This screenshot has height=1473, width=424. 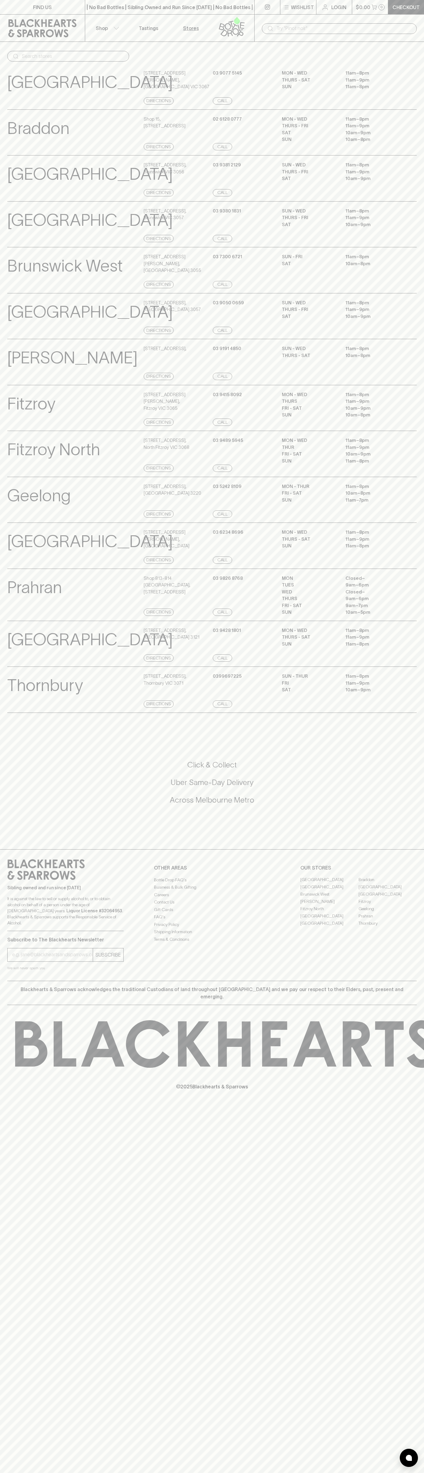 I want to click on p: Closed –, so click(x=373, y=592).